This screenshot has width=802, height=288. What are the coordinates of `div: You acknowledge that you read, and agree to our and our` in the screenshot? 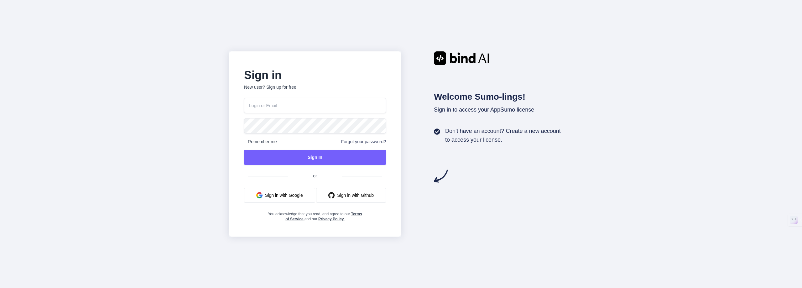 It's located at (315, 215).